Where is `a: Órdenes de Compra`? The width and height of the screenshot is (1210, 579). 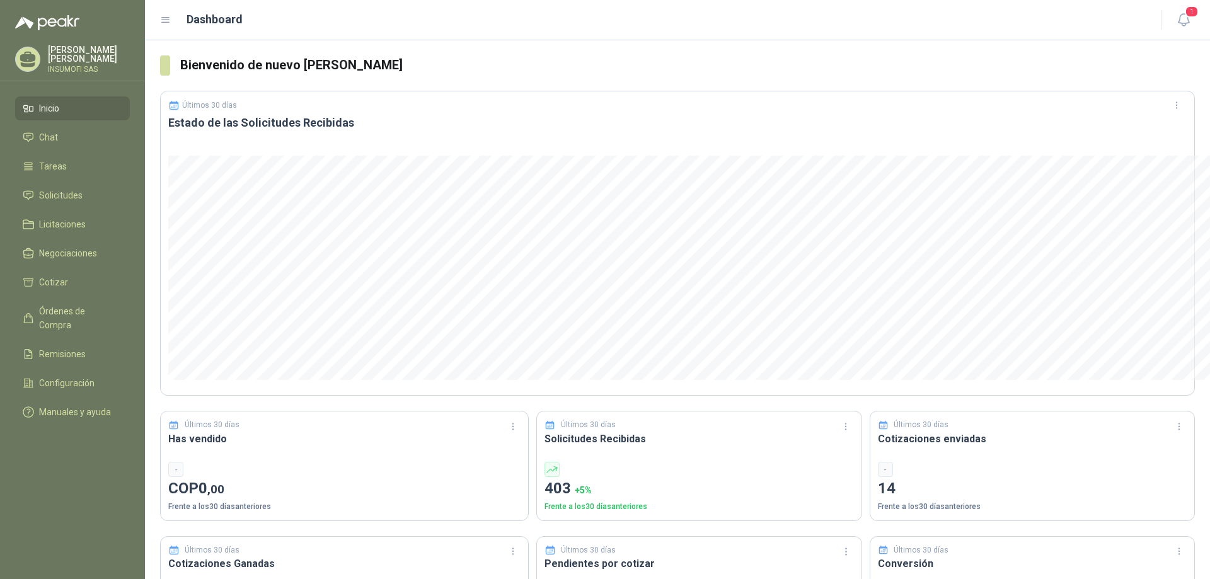
a: Órdenes de Compra is located at coordinates (72, 318).